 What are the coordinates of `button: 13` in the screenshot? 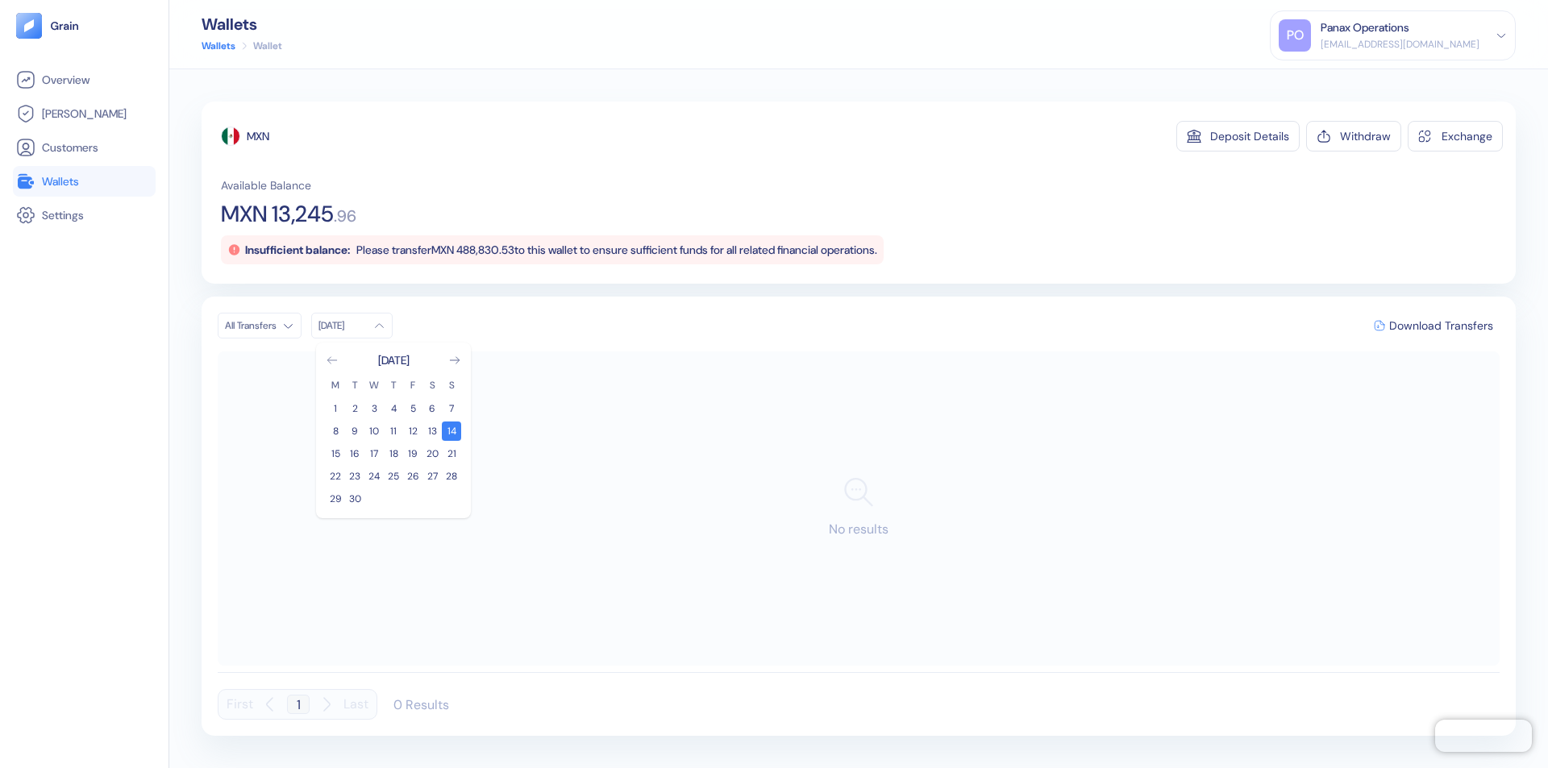 It's located at (432, 431).